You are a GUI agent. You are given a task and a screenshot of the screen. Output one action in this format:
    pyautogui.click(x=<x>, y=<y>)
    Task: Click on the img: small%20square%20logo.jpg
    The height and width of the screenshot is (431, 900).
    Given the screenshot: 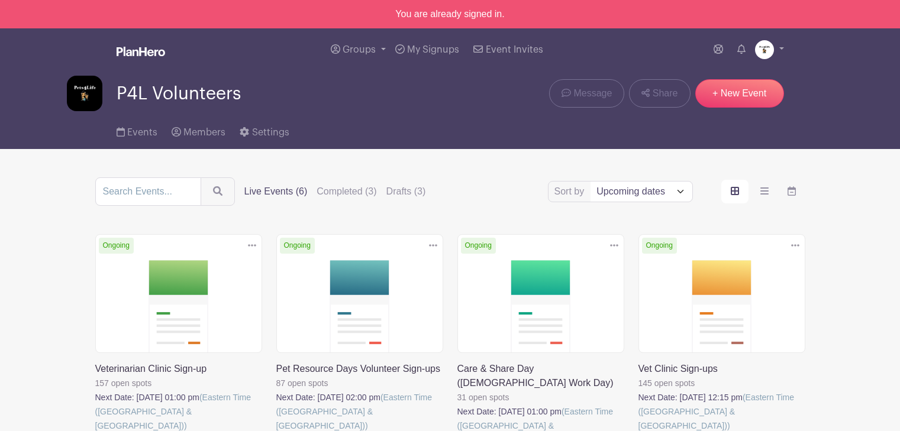 What is the action you would take?
    pyautogui.click(x=764, y=50)
    